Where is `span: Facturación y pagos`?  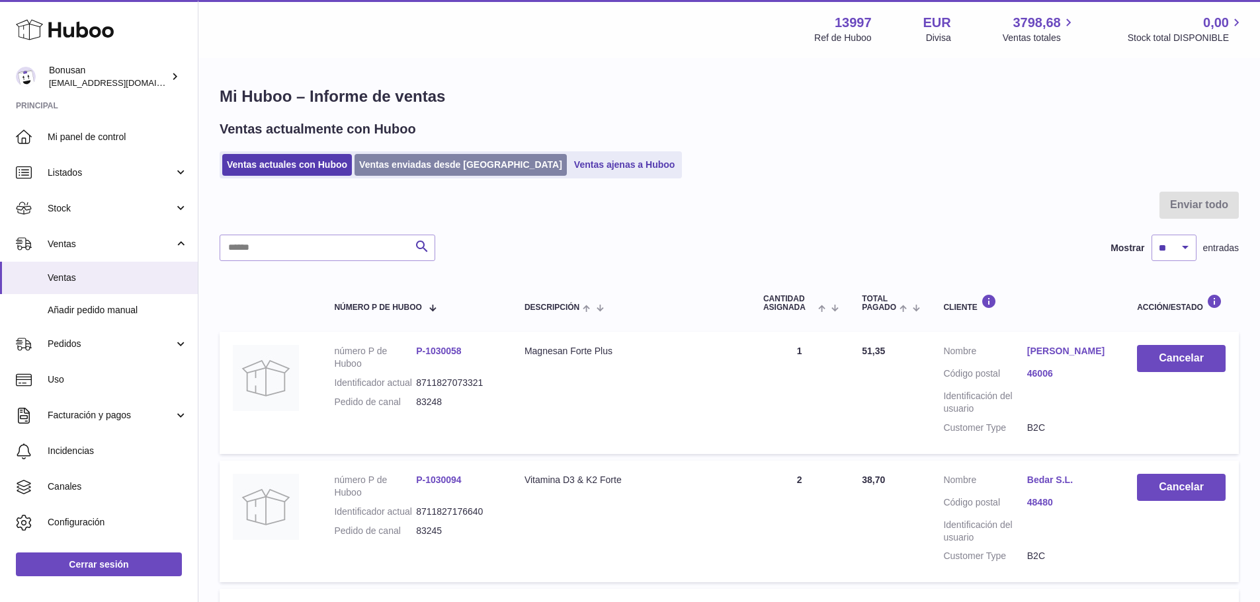
span: Facturación y pagos is located at coordinates (110, 415).